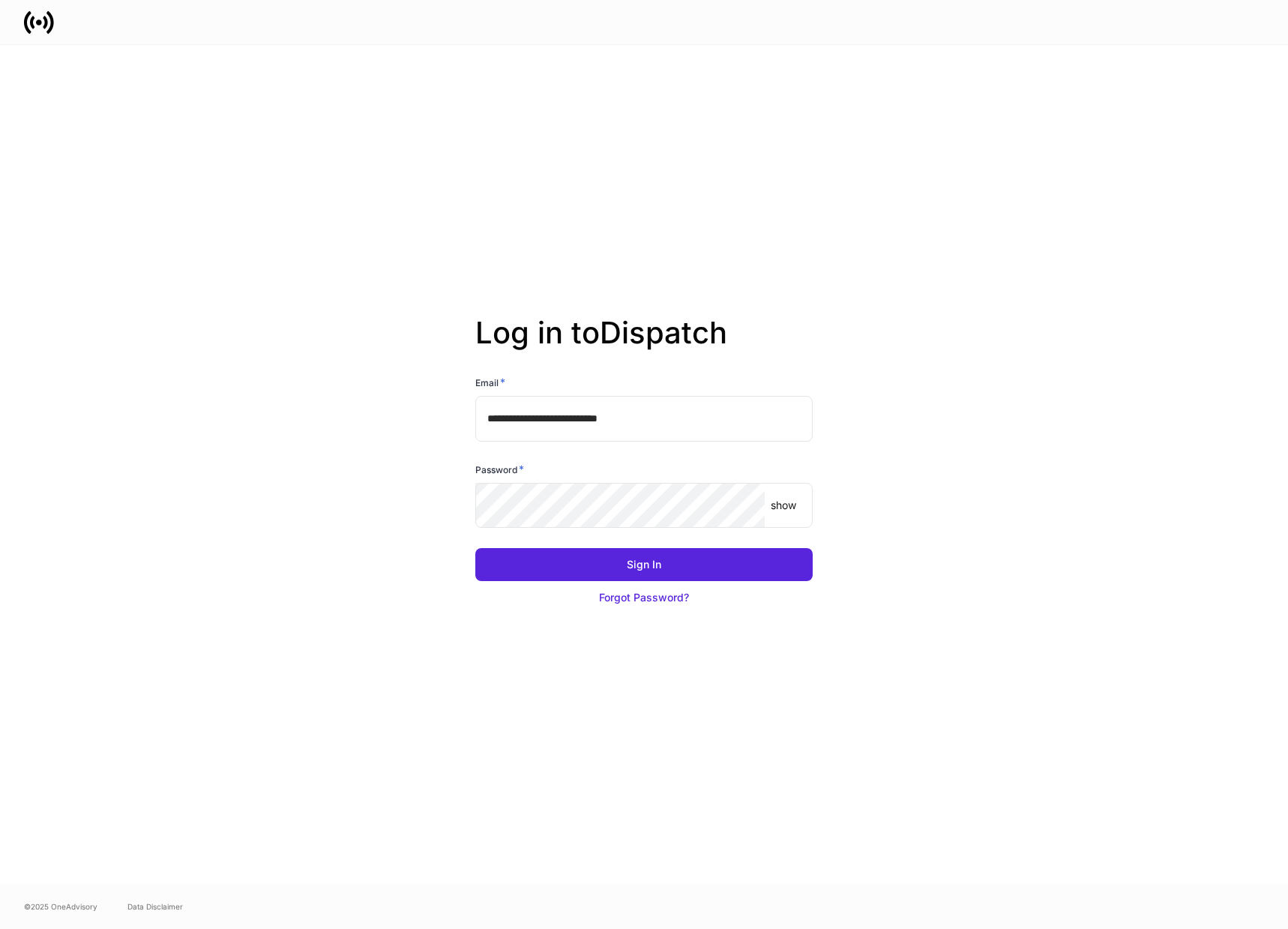  What do you see at coordinates (644, 565) in the screenshot?
I see `div: Sign In` at bounding box center [644, 565].